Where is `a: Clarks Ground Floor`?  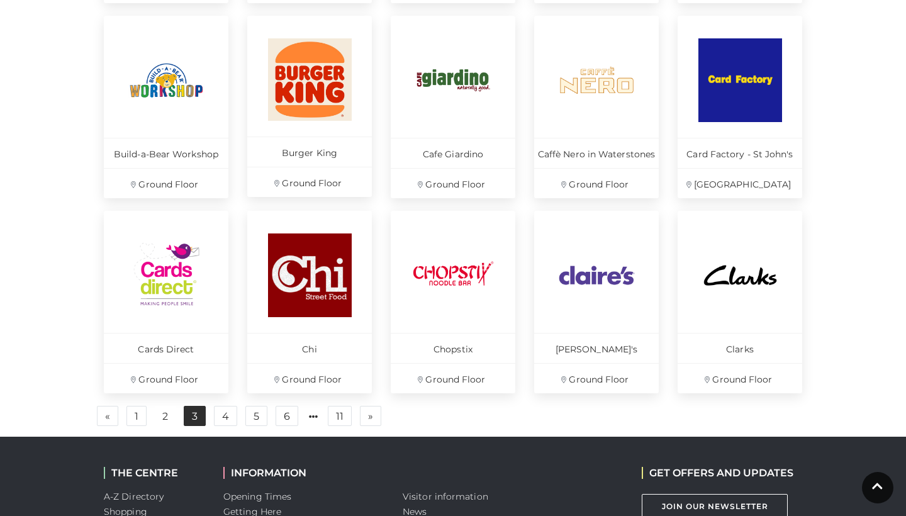 a: Clarks Ground Floor is located at coordinates (740, 302).